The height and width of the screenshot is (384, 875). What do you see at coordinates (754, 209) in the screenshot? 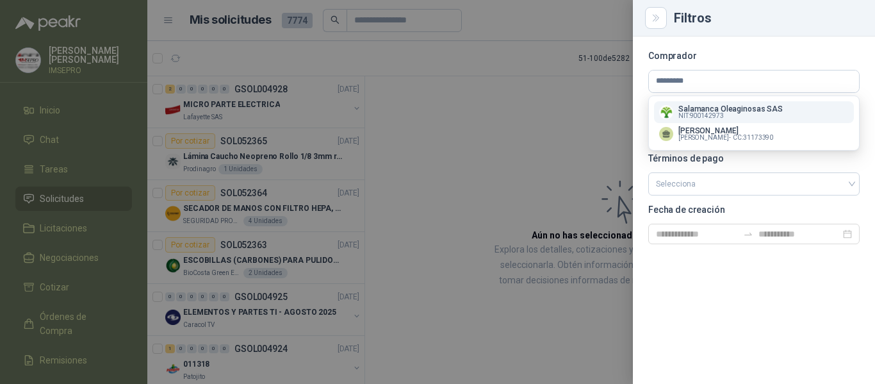
I see `p: Fecha de creación` at bounding box center [754, 209].